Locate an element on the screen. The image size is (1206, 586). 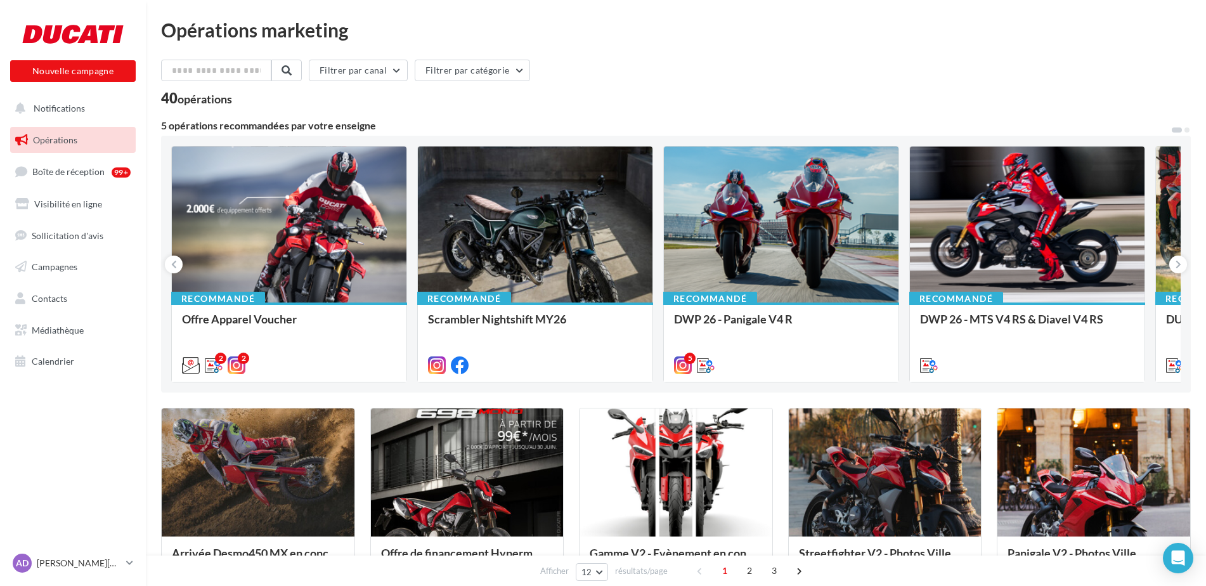
span: Médiathèque is located at coordinates (58, 330).